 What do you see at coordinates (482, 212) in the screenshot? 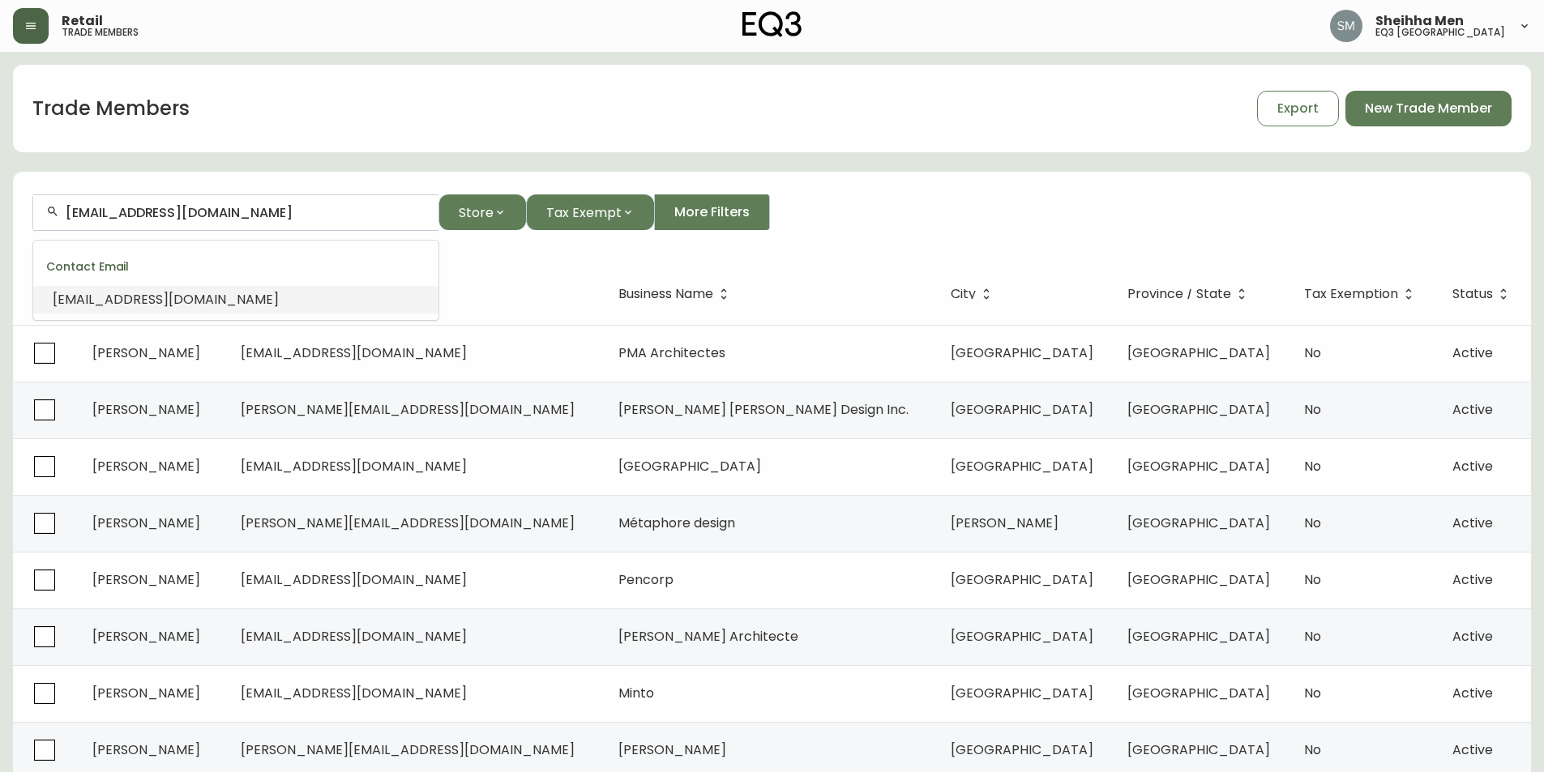
I see `button: Store` at bounding box center [482, 212].